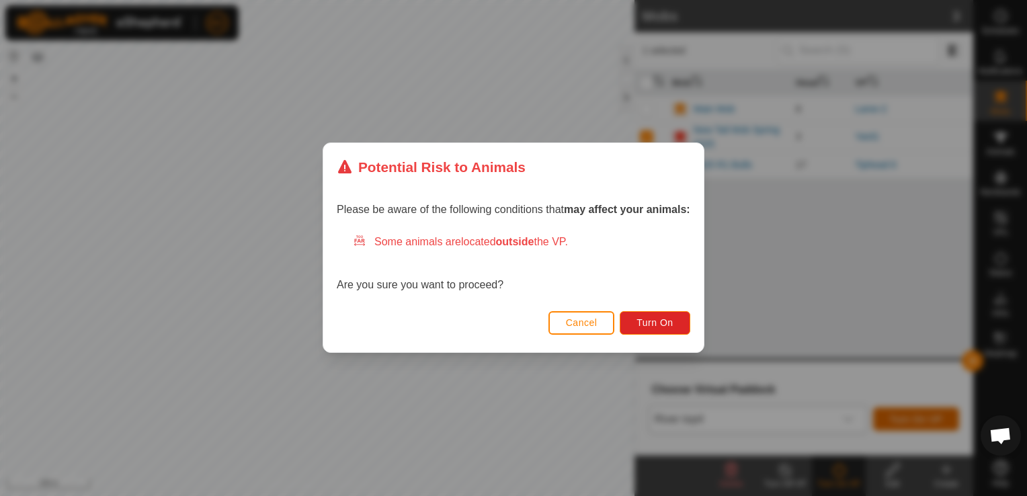 The height and width of the screenshot is (496, 1027). I want to click on div: Open chat, so click(1001, 436).